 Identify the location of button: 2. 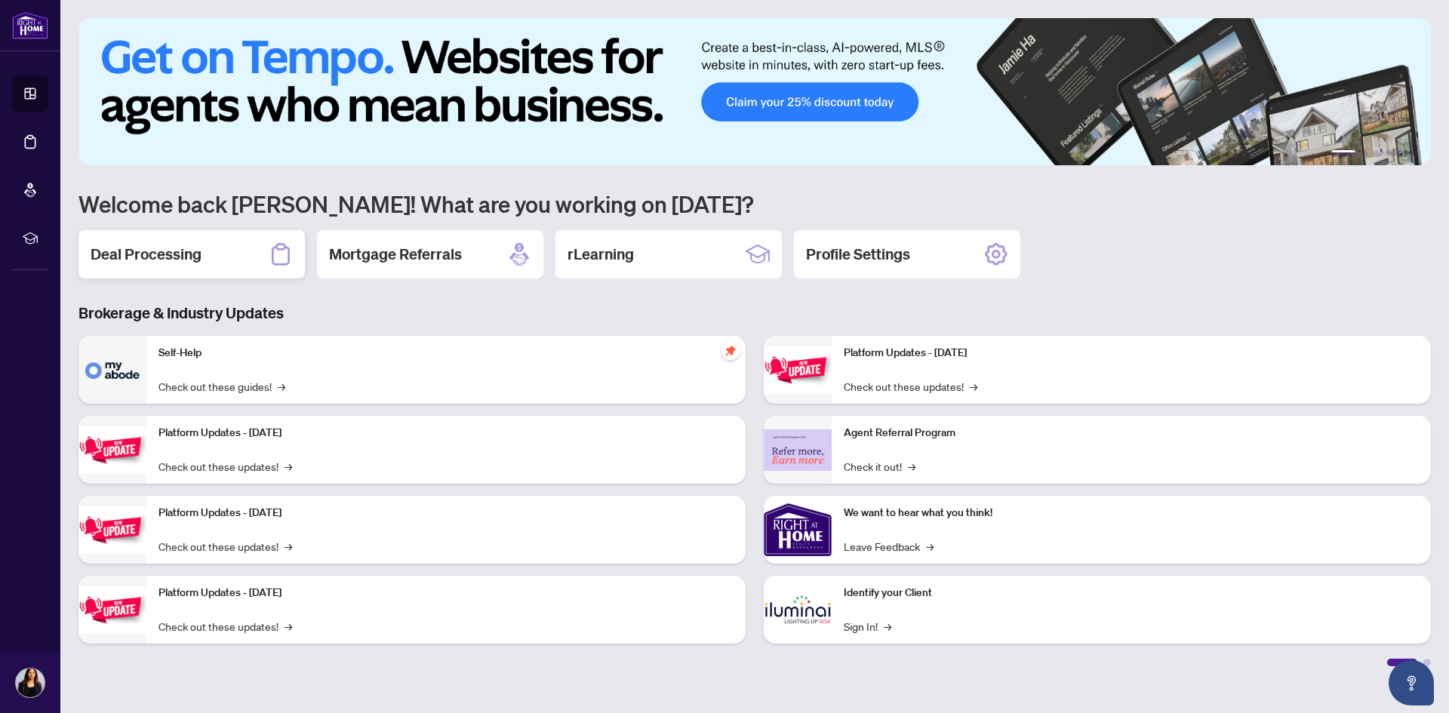
(1364, 153).